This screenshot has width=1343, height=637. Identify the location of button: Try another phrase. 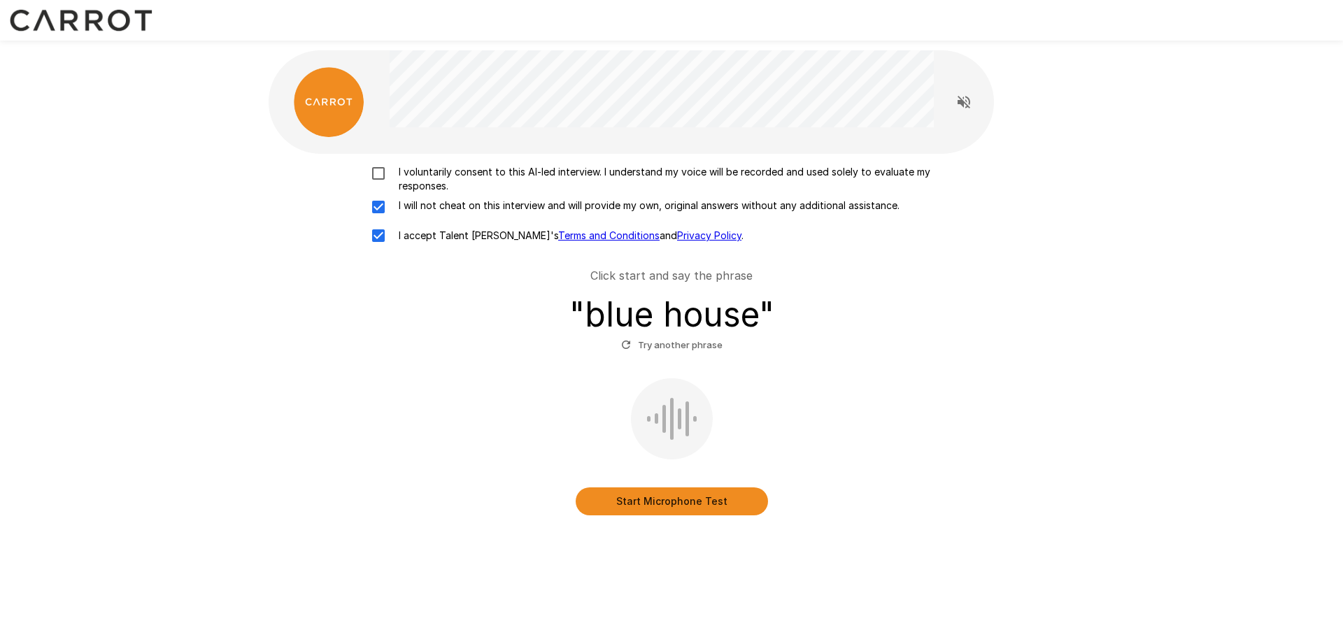
(672, 345).